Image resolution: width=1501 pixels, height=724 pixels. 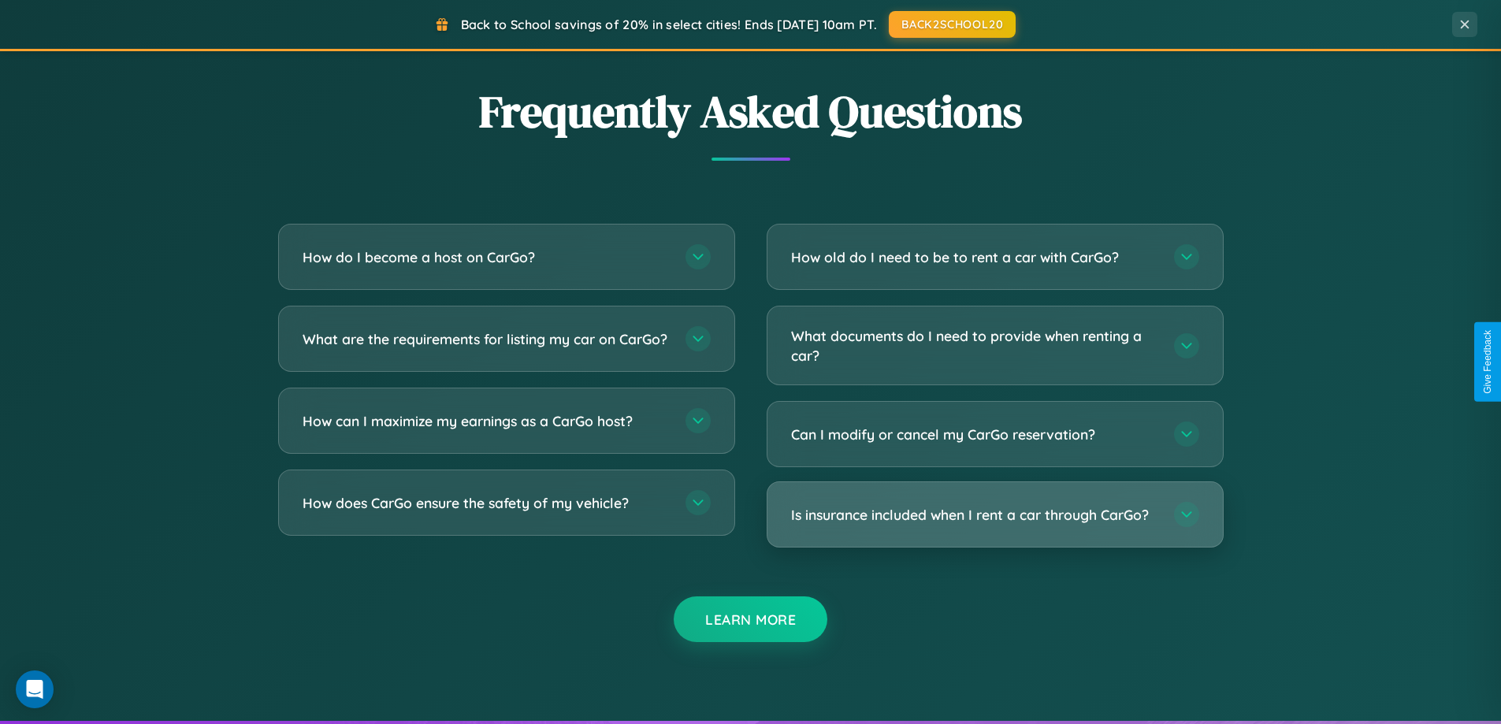 What do you see at coordinates (486, 257) in the screenshot?
I see `h3: How do I become a host on CarGo?` at bounding box center [486, 257].